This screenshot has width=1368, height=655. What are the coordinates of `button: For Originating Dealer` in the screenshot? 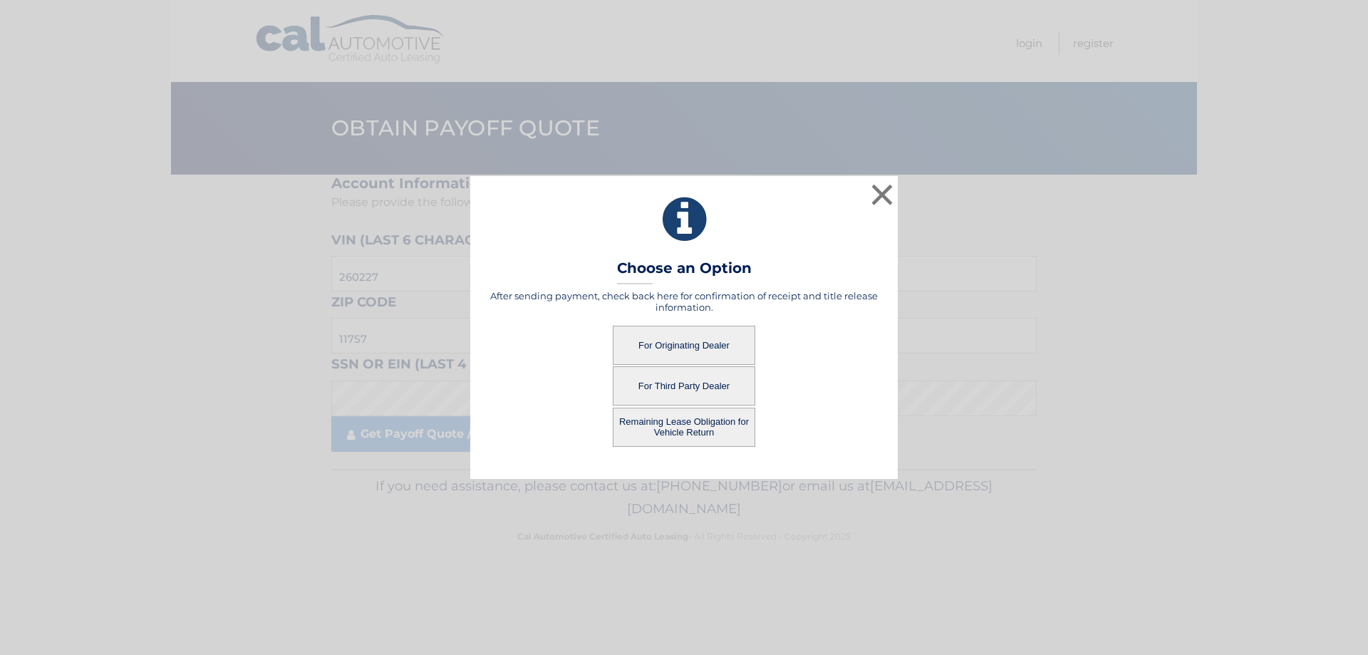 It's located at (684, 345).